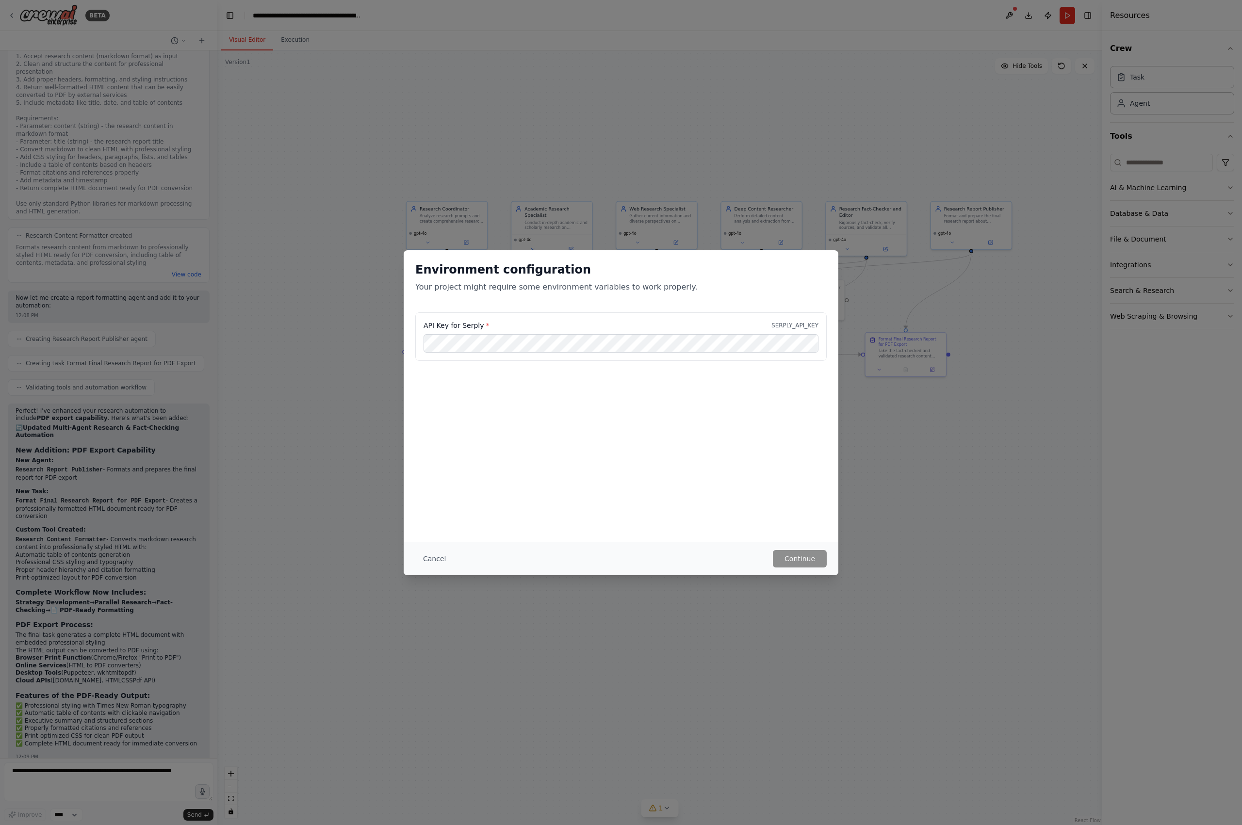  What do you see at coordinates (799, 559) in the screenshot?
I see `button: Continue` at bounding box center [799, 559].